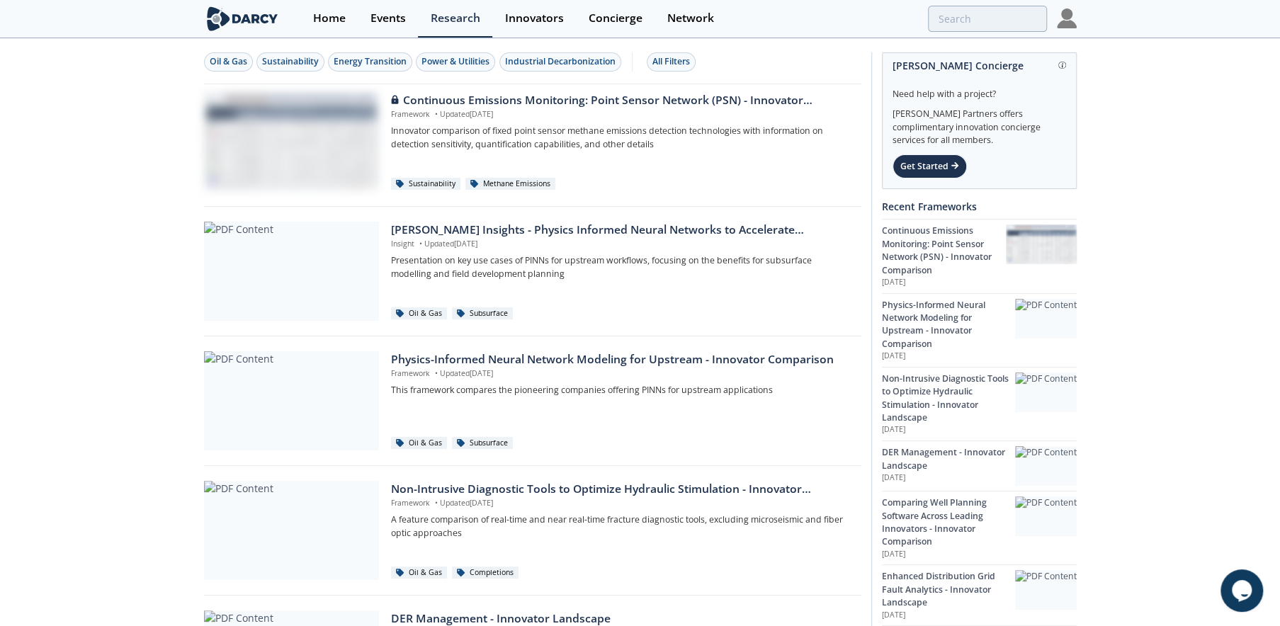 The height and width of the screenshot is (626, 1280). Describe the element at coordinates (370, 62) in the screenshot. I see `div: Energy Transition` at that location.